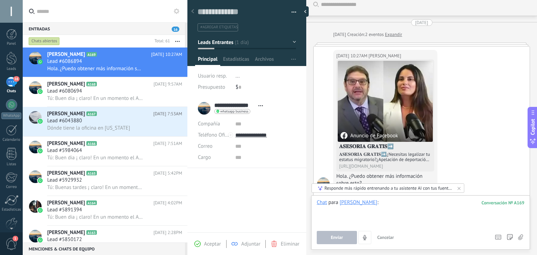  What do you see at coordinates (12, 164) in the screenshot?
I see `div: Listas` at bounding box center [12, 164].